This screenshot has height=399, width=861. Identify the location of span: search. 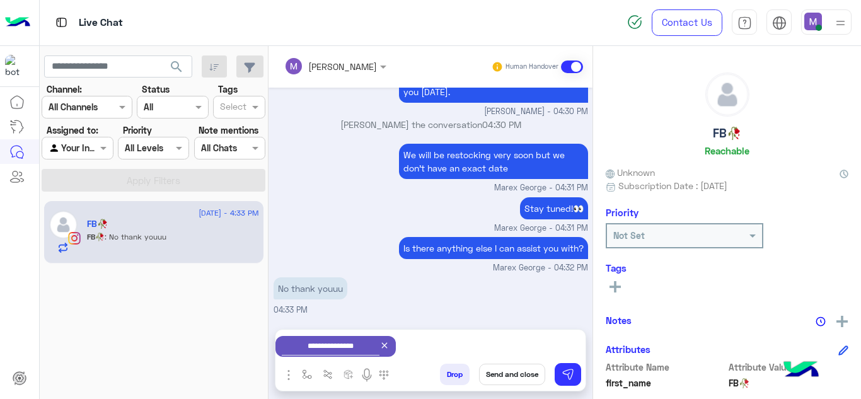
(177, 67).